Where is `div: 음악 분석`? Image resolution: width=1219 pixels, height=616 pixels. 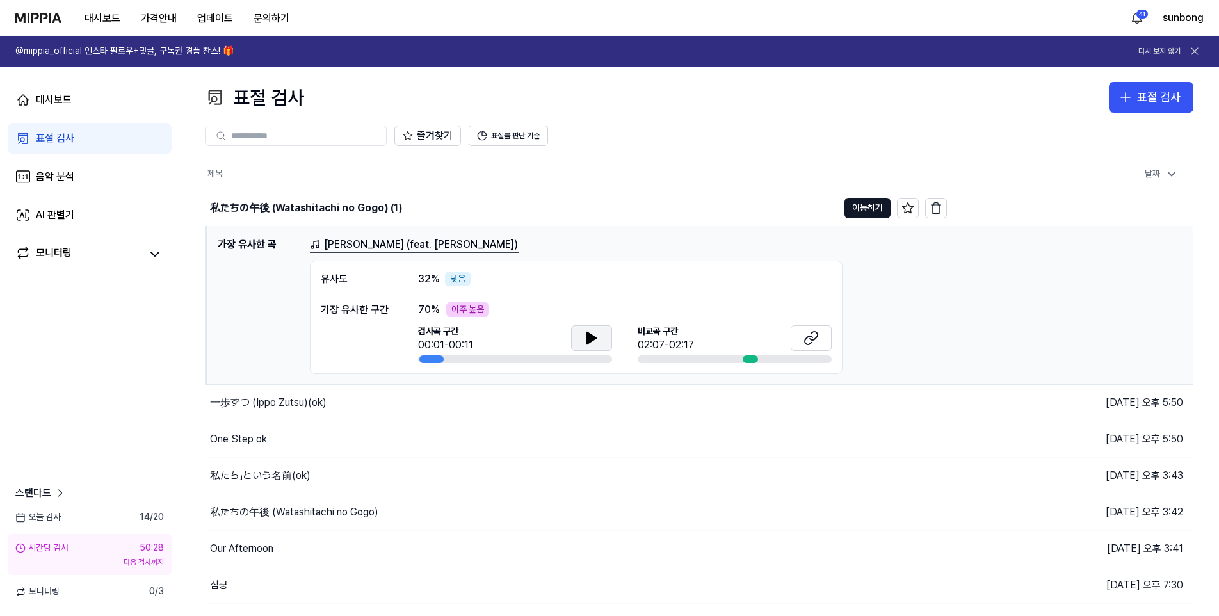 div: 음악 분석 is located at coordinates (55, 177).